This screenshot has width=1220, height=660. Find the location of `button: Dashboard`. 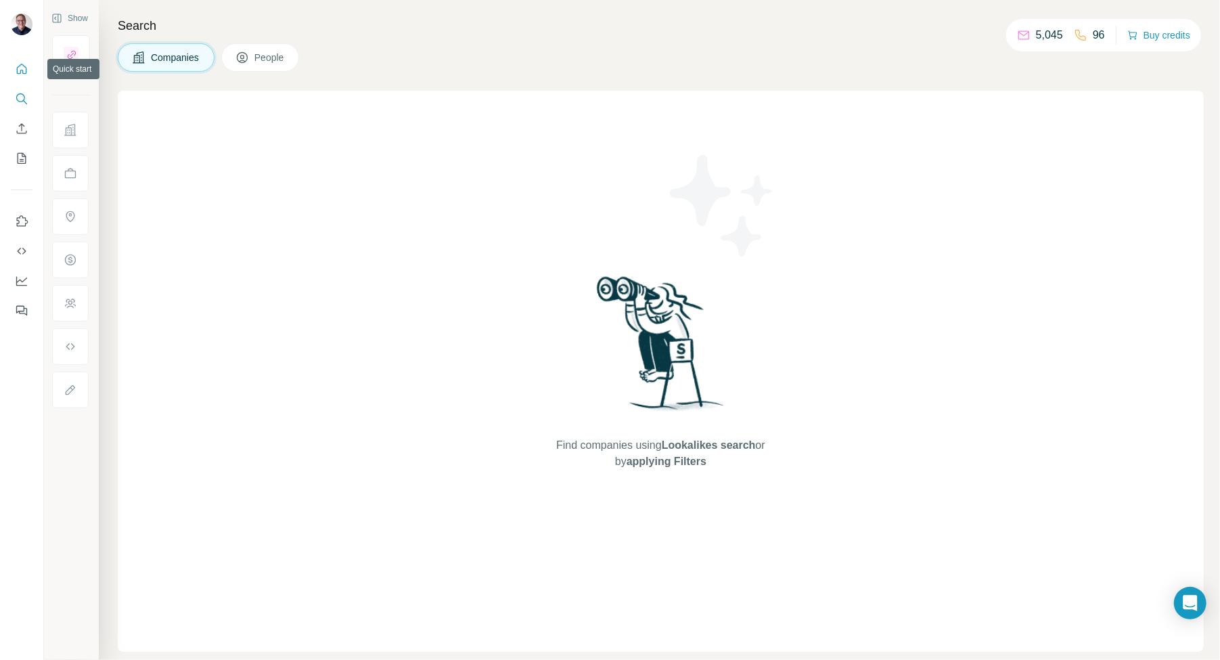

button: Dashboard is located at coordinates (22, 281).